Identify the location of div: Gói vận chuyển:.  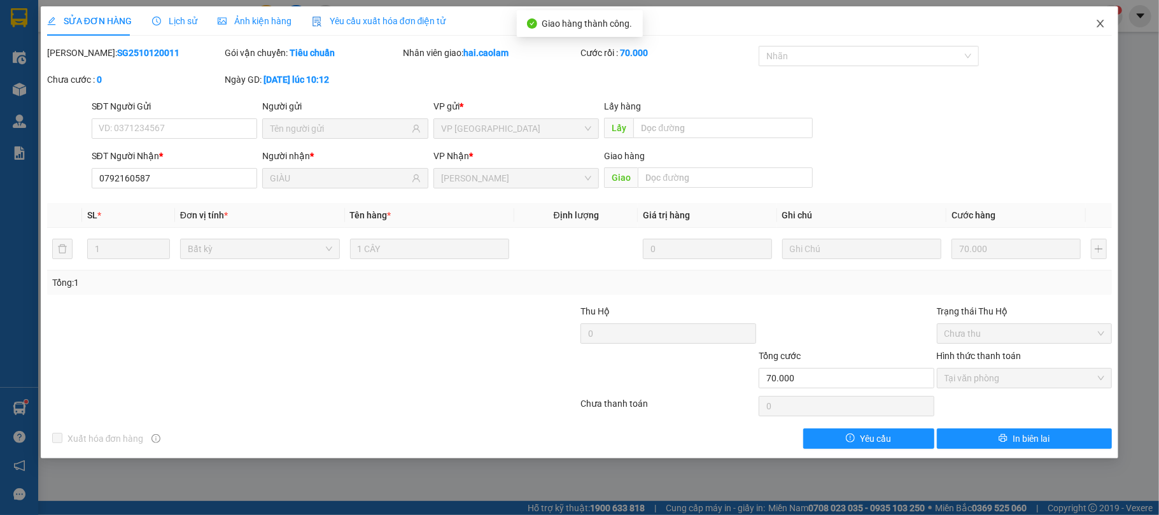
(313, 53).